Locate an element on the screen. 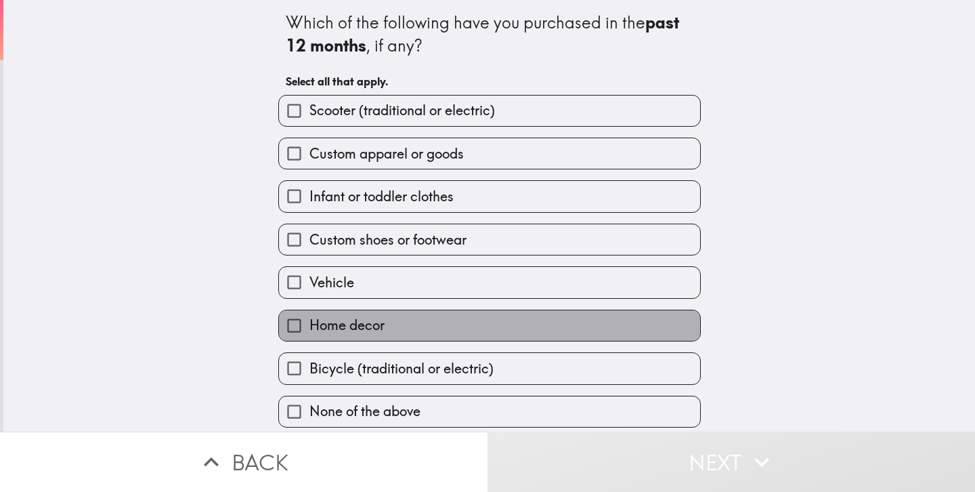  span: Custom shoes or footwear is located at coordinates (388, 240).